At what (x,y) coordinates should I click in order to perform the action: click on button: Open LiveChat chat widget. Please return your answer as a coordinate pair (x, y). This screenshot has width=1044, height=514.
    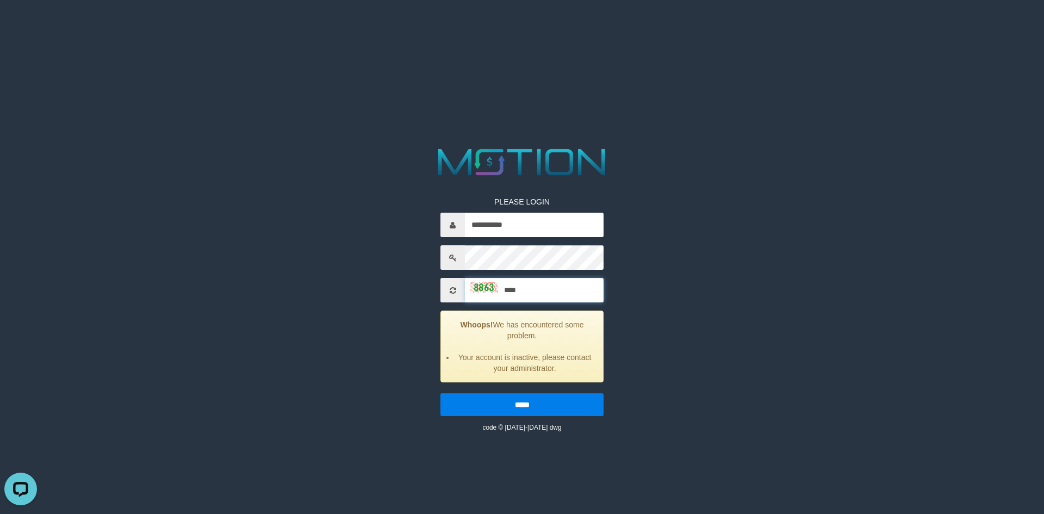
    Looking at the image, I should click on (21, 21).